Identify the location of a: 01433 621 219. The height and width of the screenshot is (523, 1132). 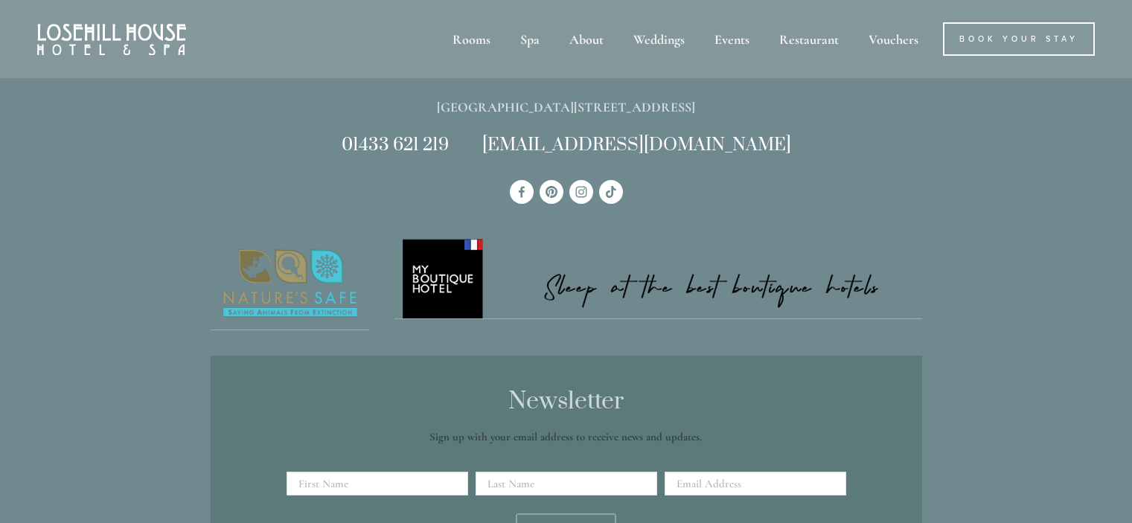
(395, 145).